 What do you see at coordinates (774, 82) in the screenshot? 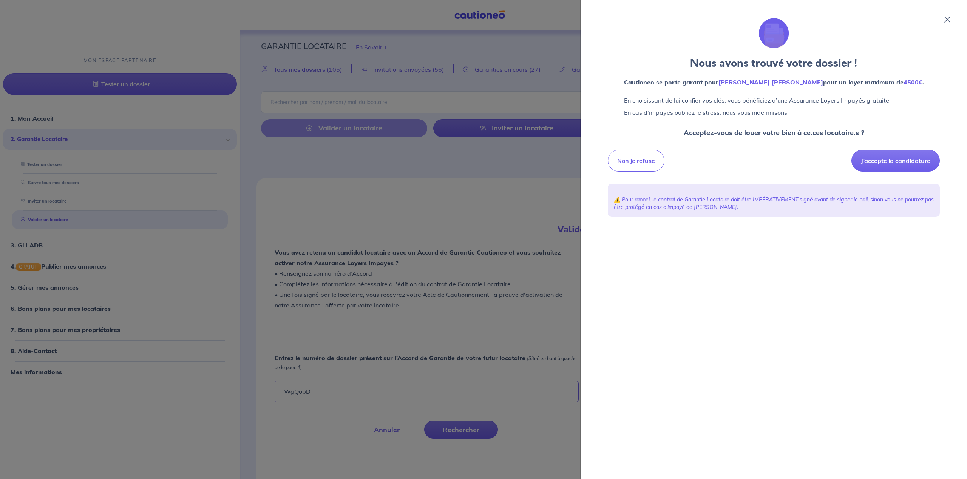
I see `strong: Cautioneo se porte garant pour pour un loyer maximum de .` at bounding box center [774, 82].